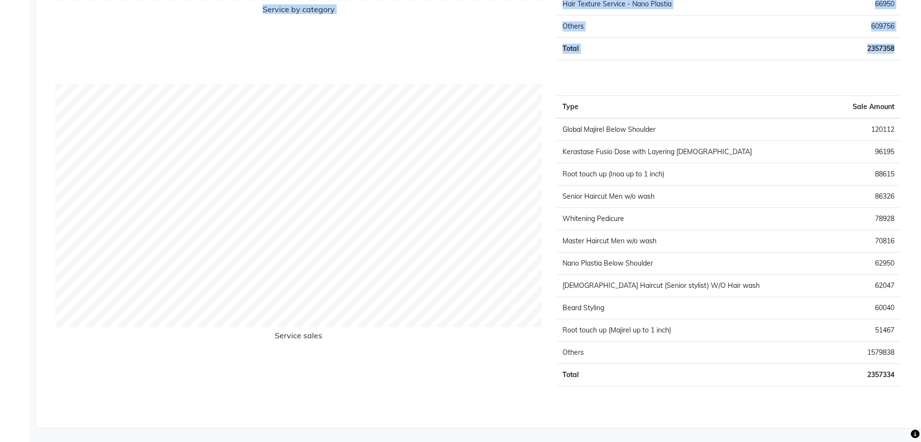 This screenshot has height=442, width=921. Describe the element at coordinates (866, 152) in the screenshot. I see `td: 96195` at that location.